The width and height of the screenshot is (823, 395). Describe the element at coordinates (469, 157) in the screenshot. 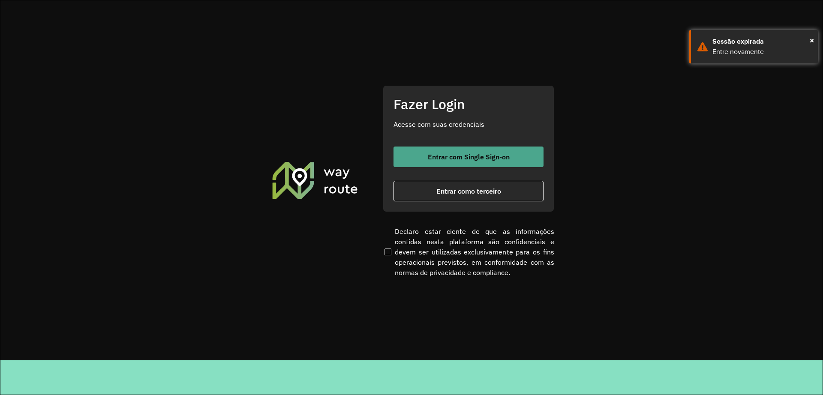

I see `span: Entrar com Single Sign-on` at that location.